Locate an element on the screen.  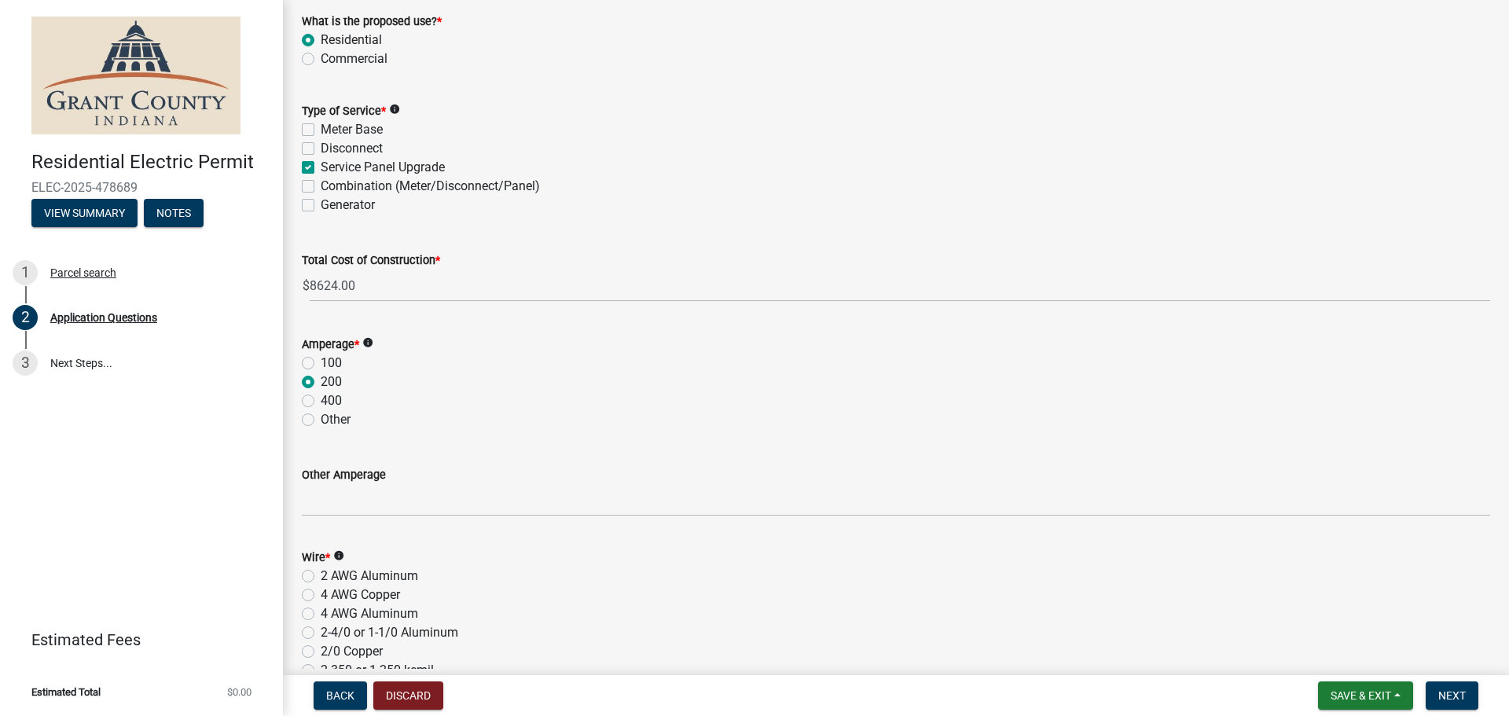
h4: Residential Electric Permit is located at coordinates (151, 162).